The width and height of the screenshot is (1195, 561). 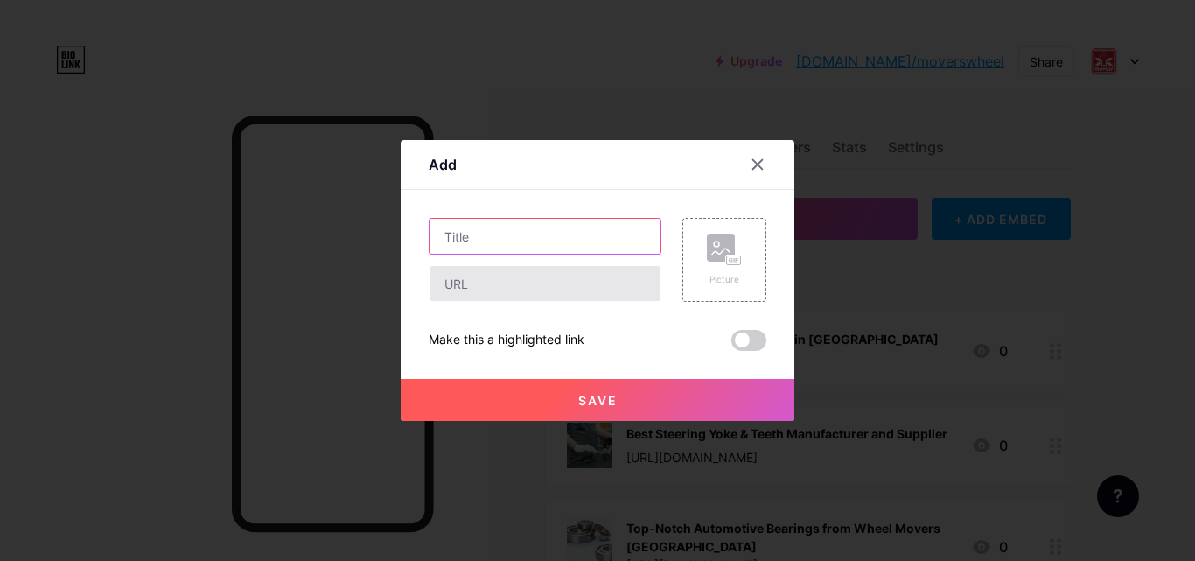 I want to click on button: Save, so click(x=597, y=400).